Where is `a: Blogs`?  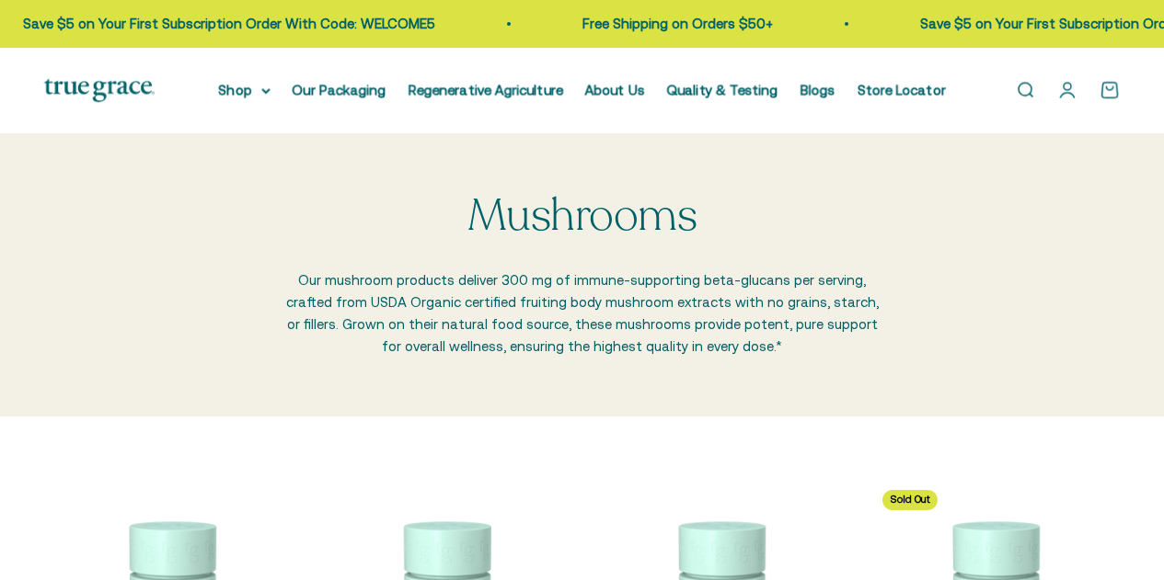
a: Blogs is located at coordinates (818, 89).